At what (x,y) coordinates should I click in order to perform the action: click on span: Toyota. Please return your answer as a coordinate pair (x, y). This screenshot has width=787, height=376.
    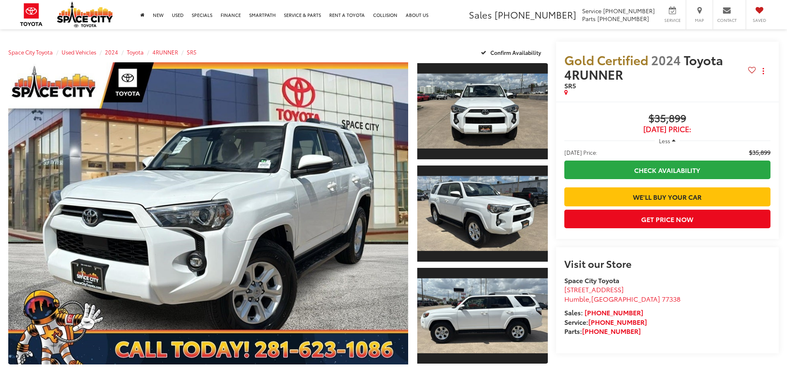
    Looking at the image, I should click on (135, 52).